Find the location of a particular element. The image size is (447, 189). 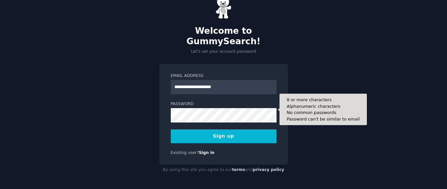

a: terms is located at coordinates (238, 170).